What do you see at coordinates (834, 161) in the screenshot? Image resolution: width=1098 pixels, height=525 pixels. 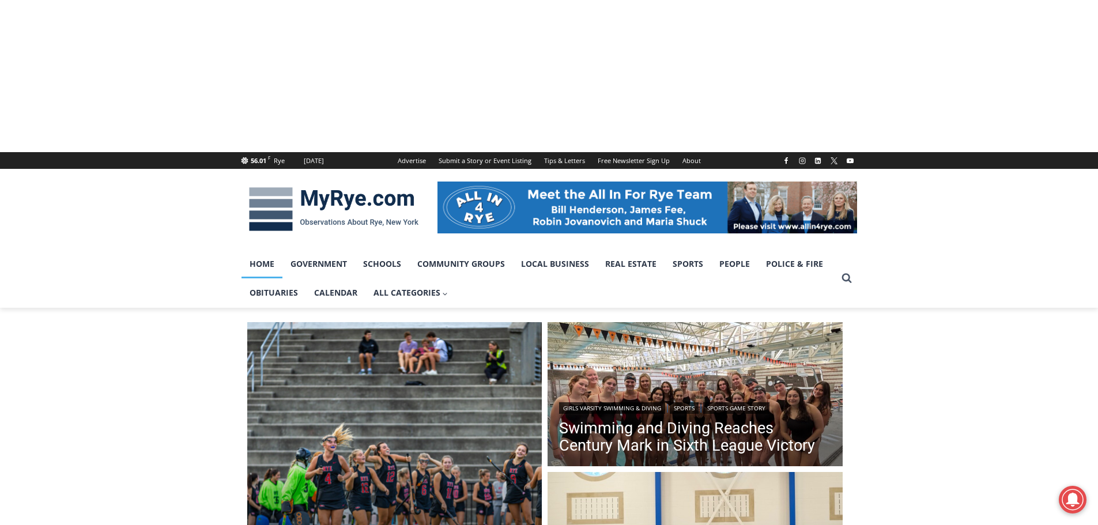 I see `a: X` at bounding box center [834, 161].